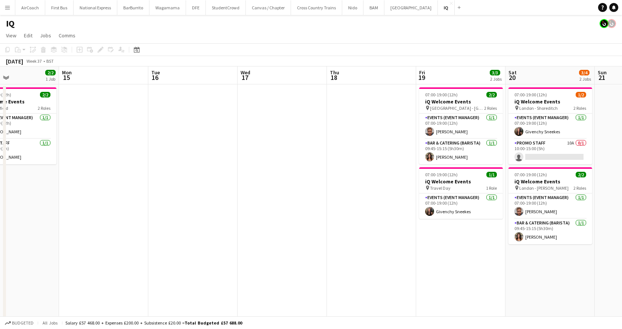  I want to click on span: Sat, so click(512, 72).